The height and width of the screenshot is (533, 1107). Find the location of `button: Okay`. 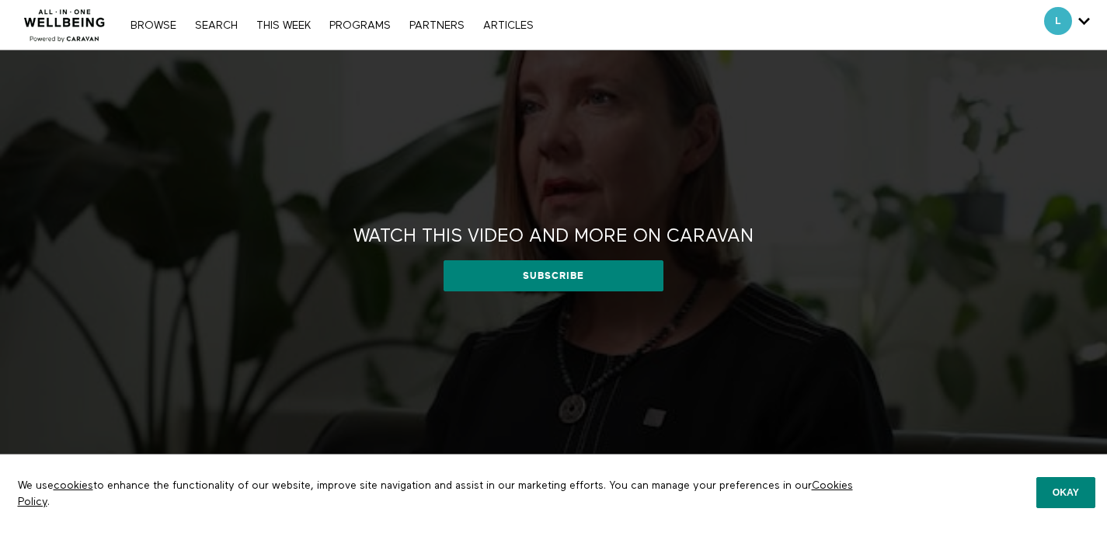

button: Okay is located at coordinates (1066, 492).